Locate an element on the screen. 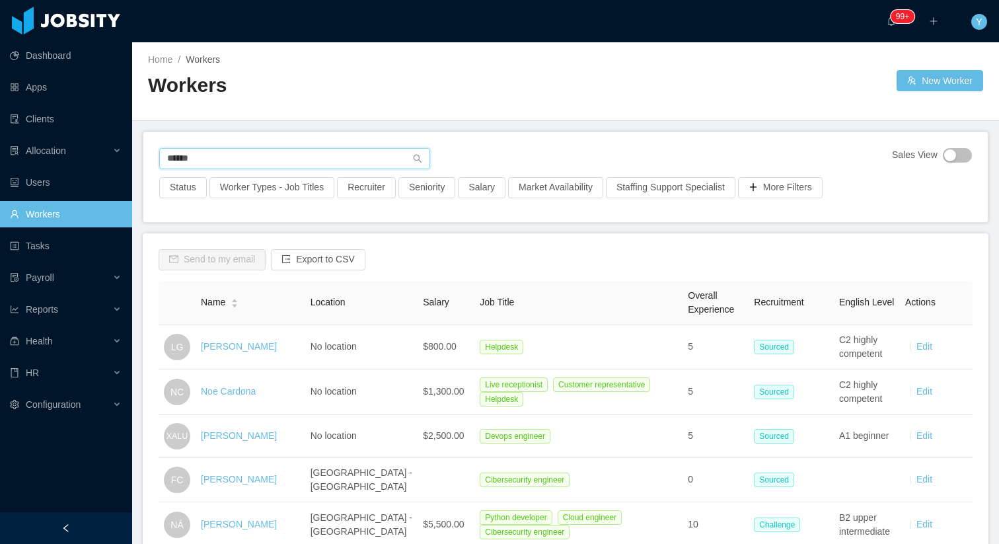 Image resolution: width=999 pixels, height=544 pixels. i: icon: caret-down is located at coordinates (235, 304).